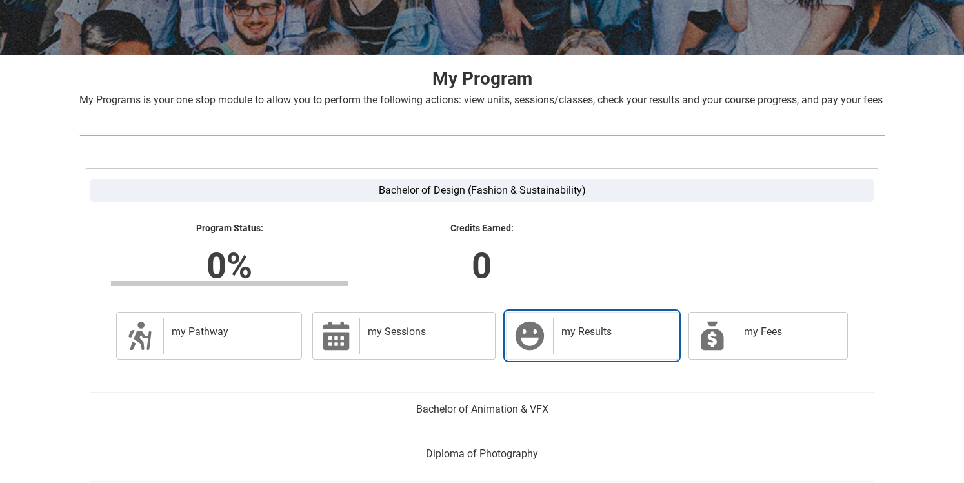 The height and width of the screenshot is (483, 964). What do you see at coordinates (140, 335) in the screenshot?
I see `span: Description of icon when needed` at bounding box center [140, 335].